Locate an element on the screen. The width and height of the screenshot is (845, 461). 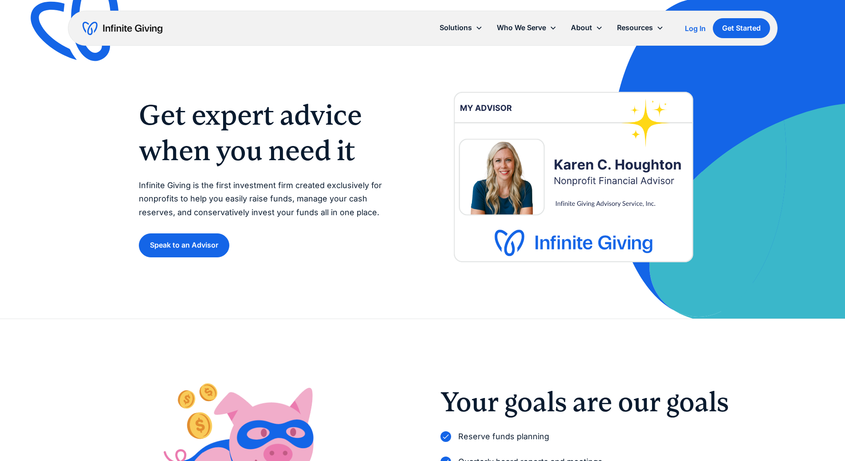
a: Log In is located at coordinates (695, 28).